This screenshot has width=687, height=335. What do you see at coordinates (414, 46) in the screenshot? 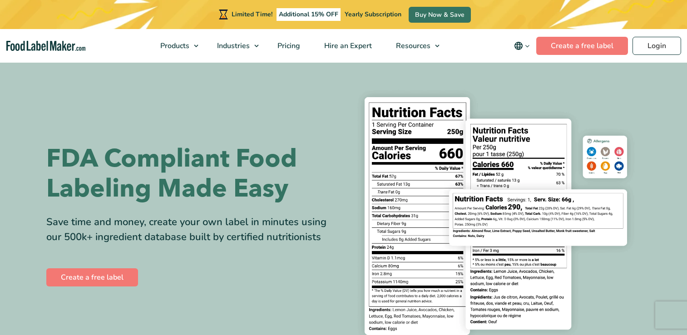
I see `a: Resources` at bounding box center [414, 46].